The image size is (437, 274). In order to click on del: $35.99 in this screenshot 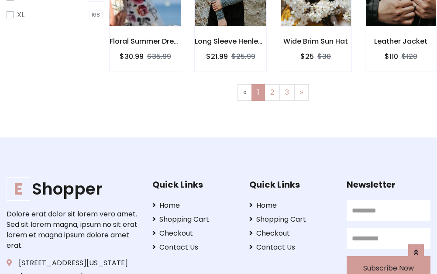, I will do `click(159, 56)`.